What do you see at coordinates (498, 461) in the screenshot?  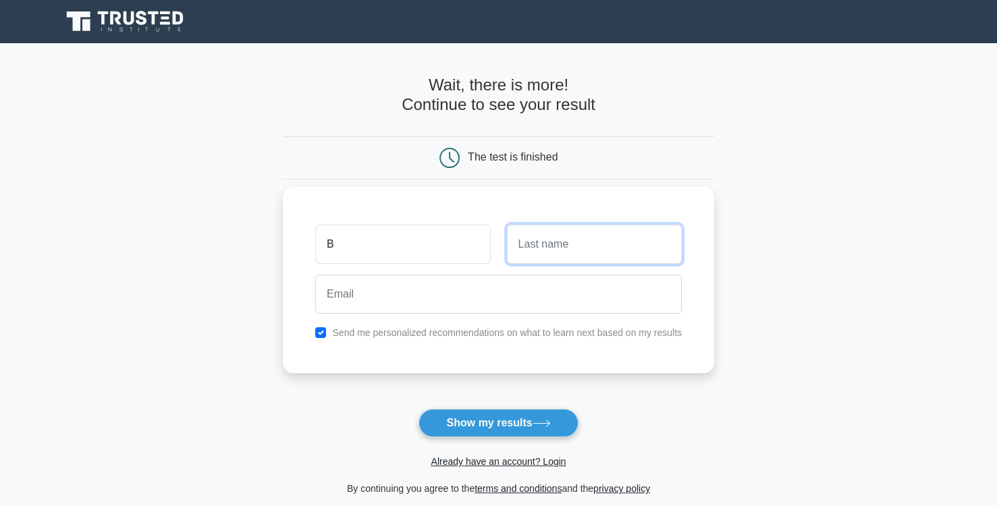 I see `a: Already have an account? Login` at bounding box center [498, 461].